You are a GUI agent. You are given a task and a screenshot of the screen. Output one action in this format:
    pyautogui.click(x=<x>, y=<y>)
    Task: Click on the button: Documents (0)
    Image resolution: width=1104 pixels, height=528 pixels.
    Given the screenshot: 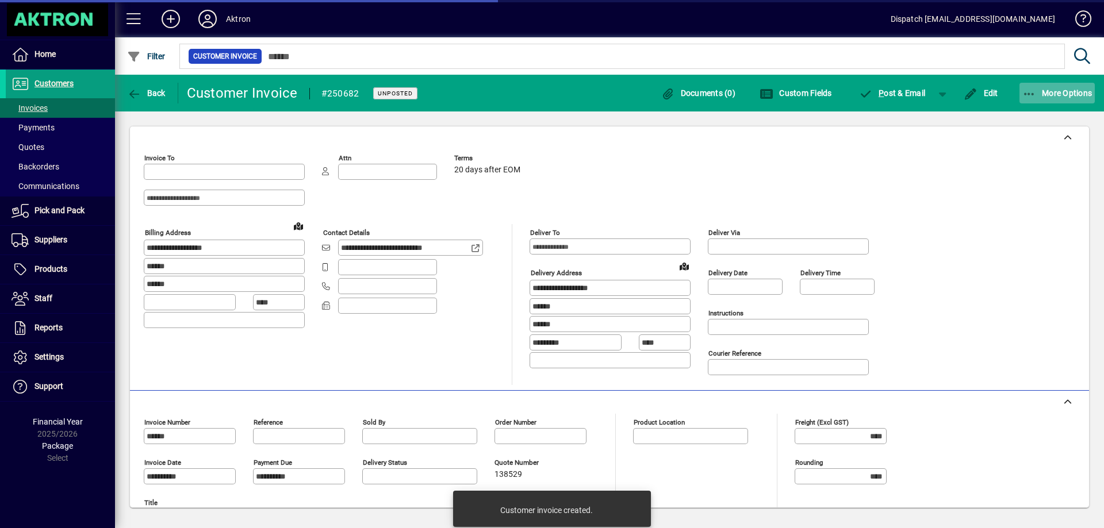 What is the action you would take?
    pyautogui.click(x=698, y=93)
    